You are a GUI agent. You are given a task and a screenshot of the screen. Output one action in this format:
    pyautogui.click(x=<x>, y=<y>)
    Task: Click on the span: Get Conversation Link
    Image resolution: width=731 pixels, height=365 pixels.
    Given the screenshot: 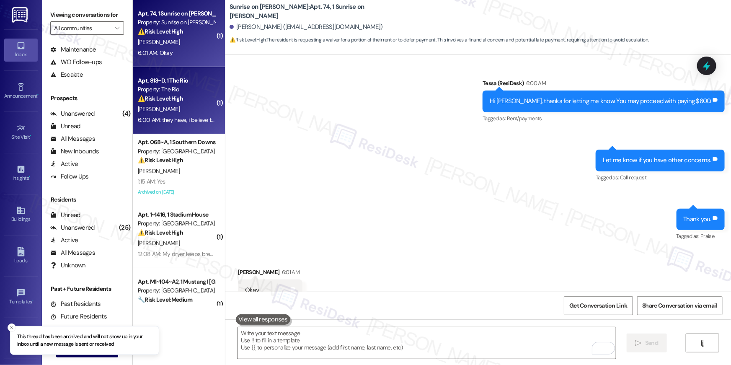 What is the action you would take?
    pyautogui.click(x=599, y=306)
    